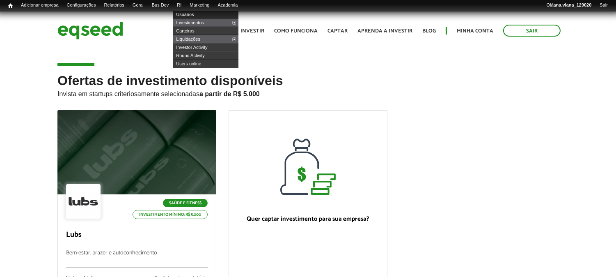 This screenshot has height=277, width=616. What do you see at coordinates (308, 92) in the screenshot?
I see `h2: Ofertas de investimento disponíveis` at bounding box center [308, 92].